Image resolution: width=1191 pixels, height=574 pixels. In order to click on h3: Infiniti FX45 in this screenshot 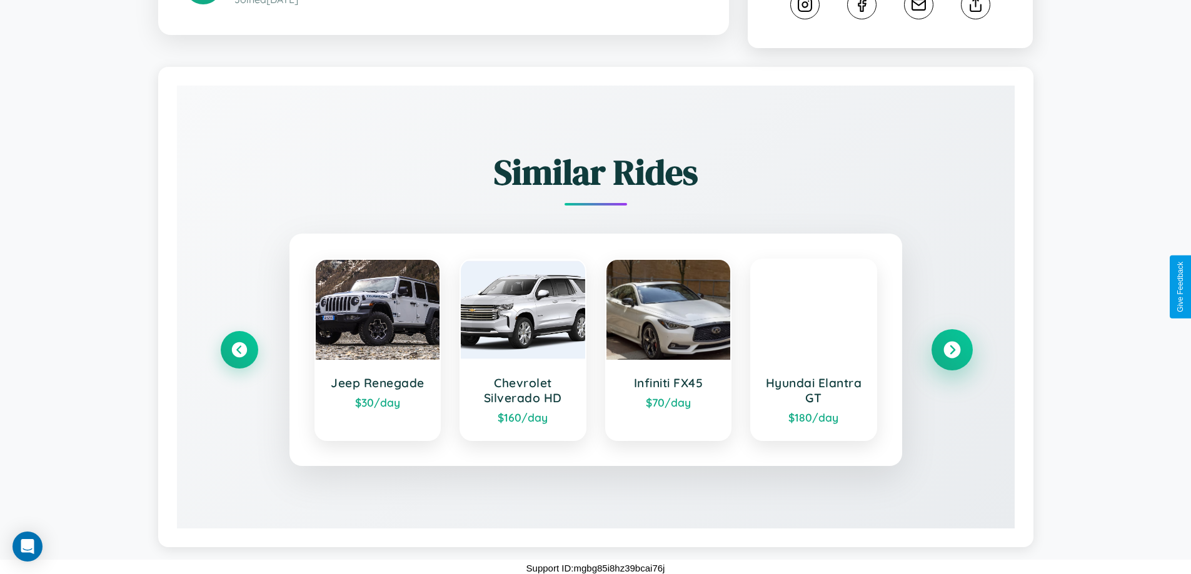, I will do `click(668, 383)`.